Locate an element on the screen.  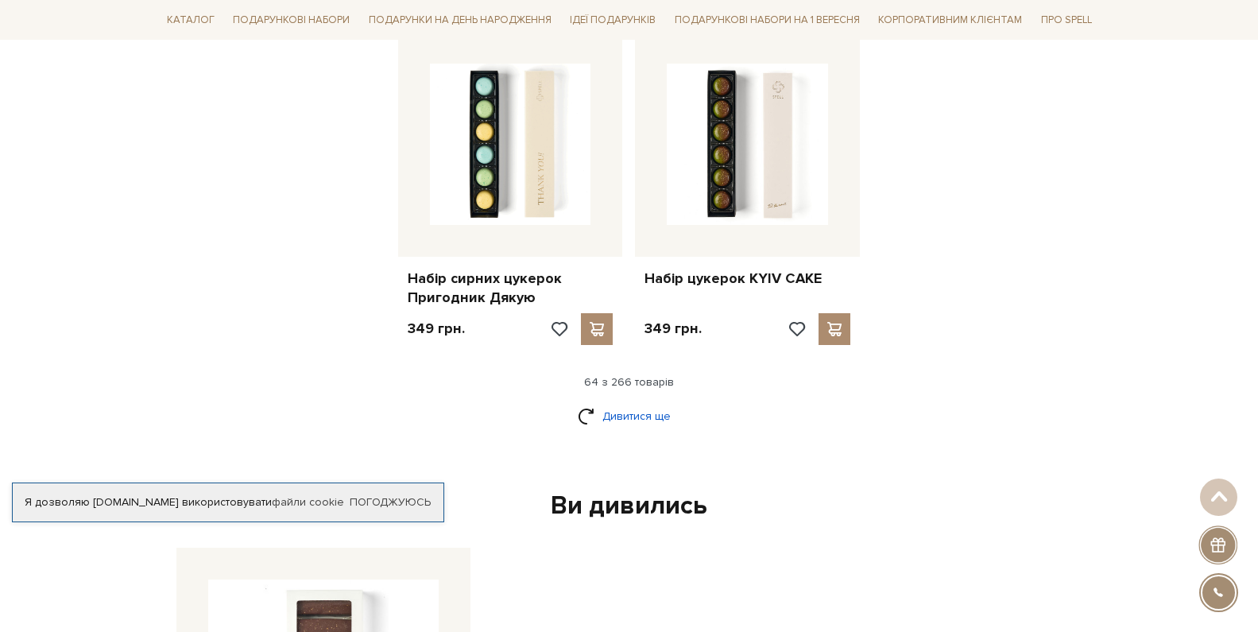
div: 64 з 266 товарів is located at coordinates (629, 382).